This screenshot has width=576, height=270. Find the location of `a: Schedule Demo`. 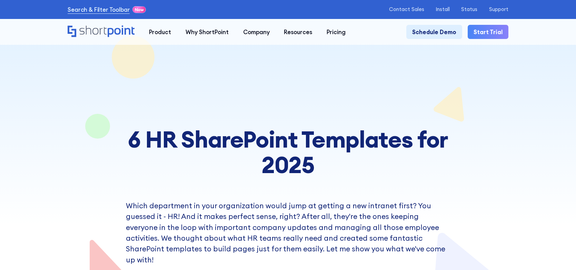

a: Schedule Demo is located at coordinates (434, 32).